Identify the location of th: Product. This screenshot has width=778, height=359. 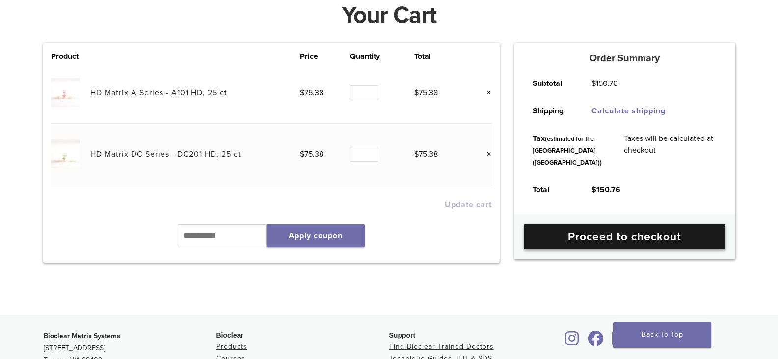
(71, 56).